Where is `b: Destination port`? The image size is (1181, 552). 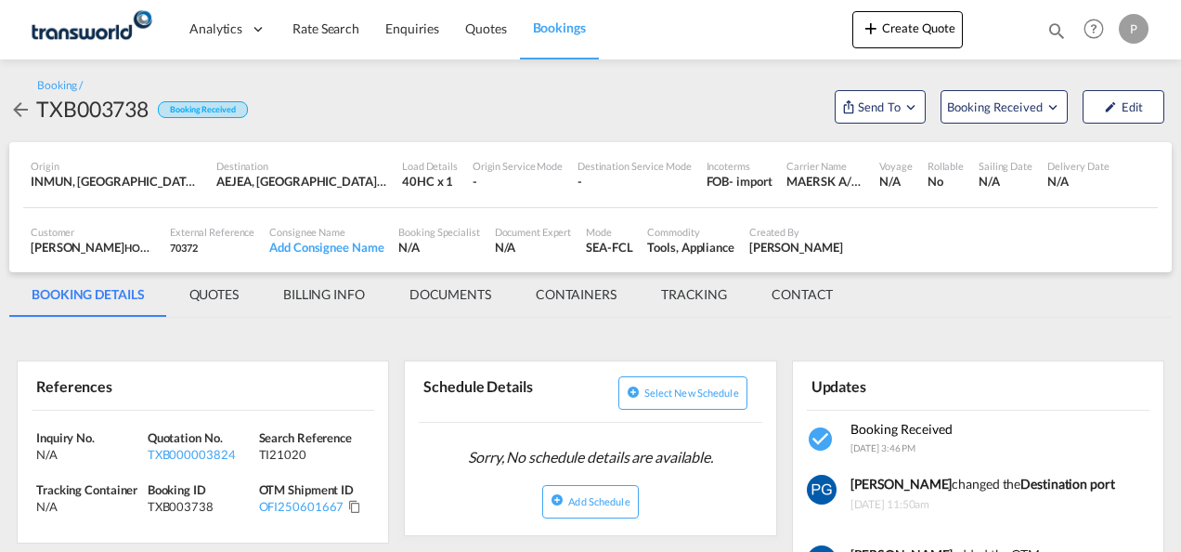 b: Destination port is located at coordinates (1067, 483).